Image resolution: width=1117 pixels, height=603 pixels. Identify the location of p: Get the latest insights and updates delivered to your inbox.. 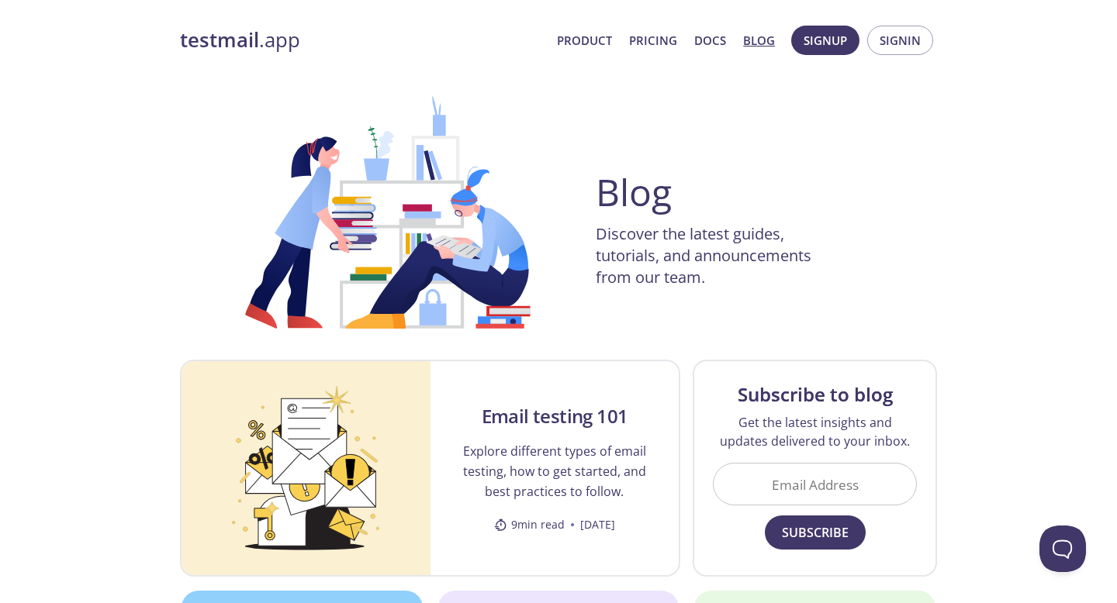
(814, 432).